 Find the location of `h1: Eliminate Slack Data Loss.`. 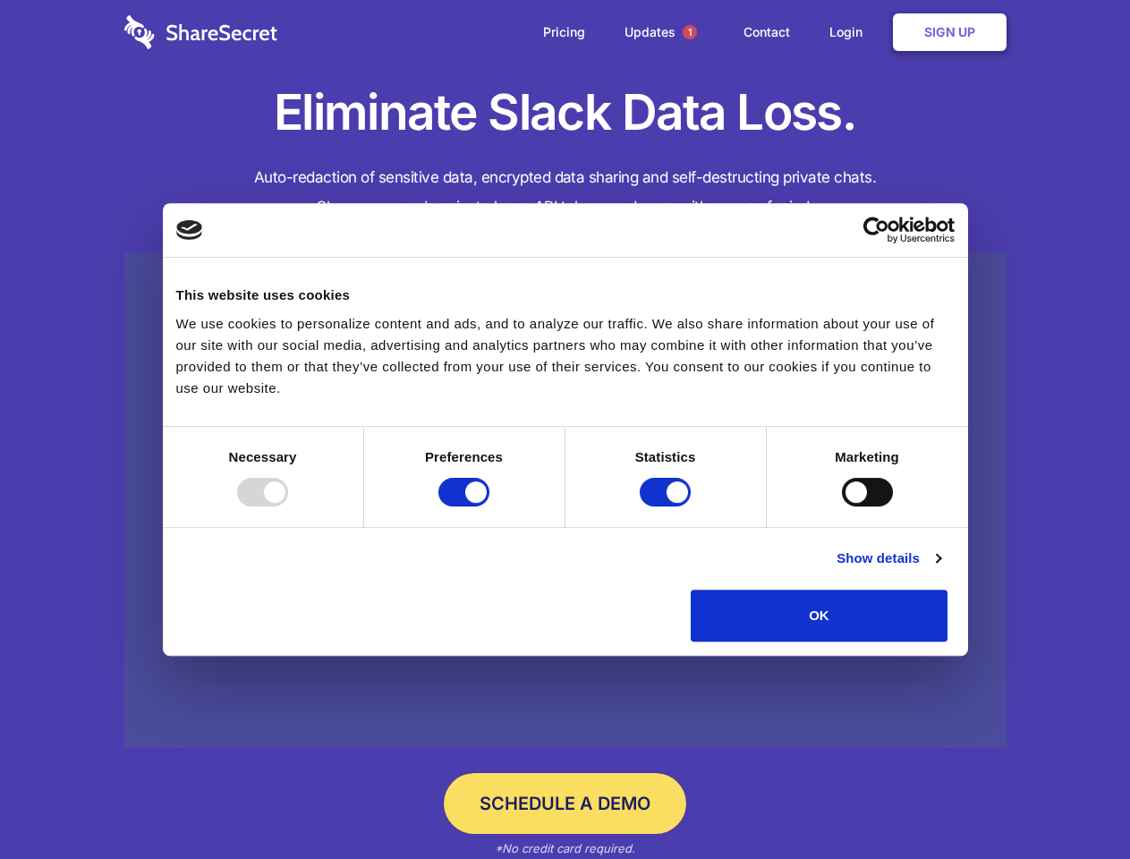

h1: Eliminate Slack Data Loss. is located at coordinates (565, 113).